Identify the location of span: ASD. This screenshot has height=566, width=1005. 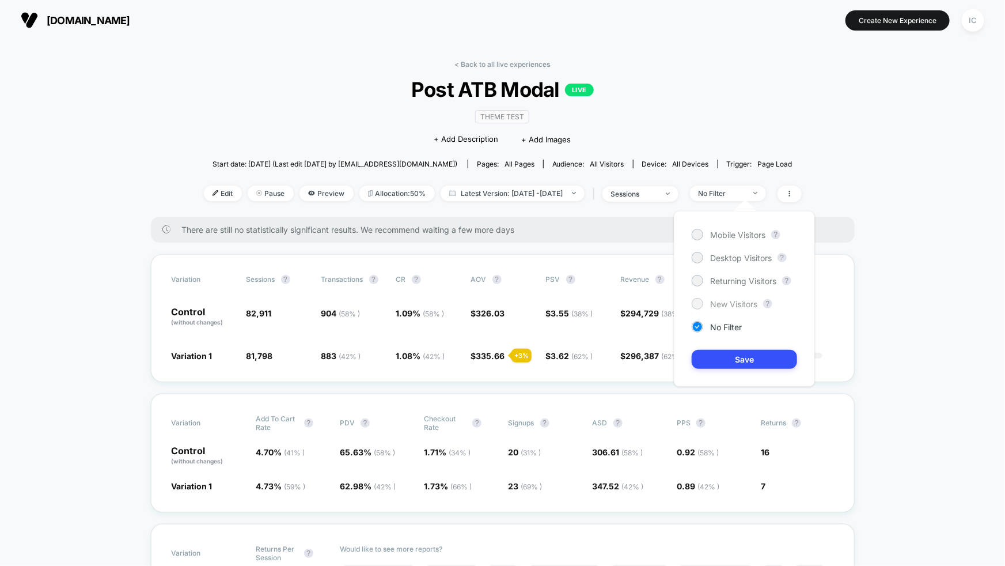
(600, 422).